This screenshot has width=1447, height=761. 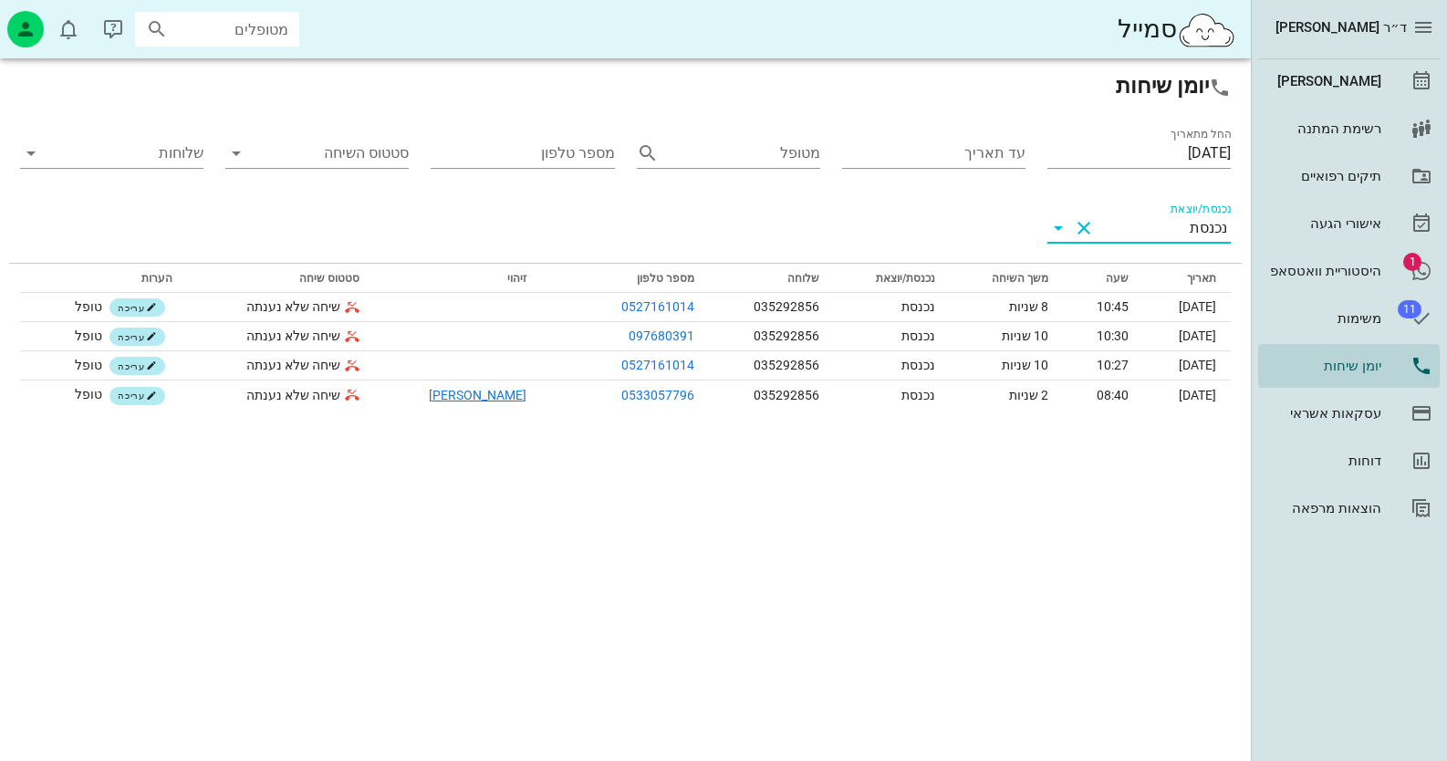 What do you see at coordinates (625, 278) in the screenshot?
I see `th: מספר טלפון` at bounding box center [625, 278].